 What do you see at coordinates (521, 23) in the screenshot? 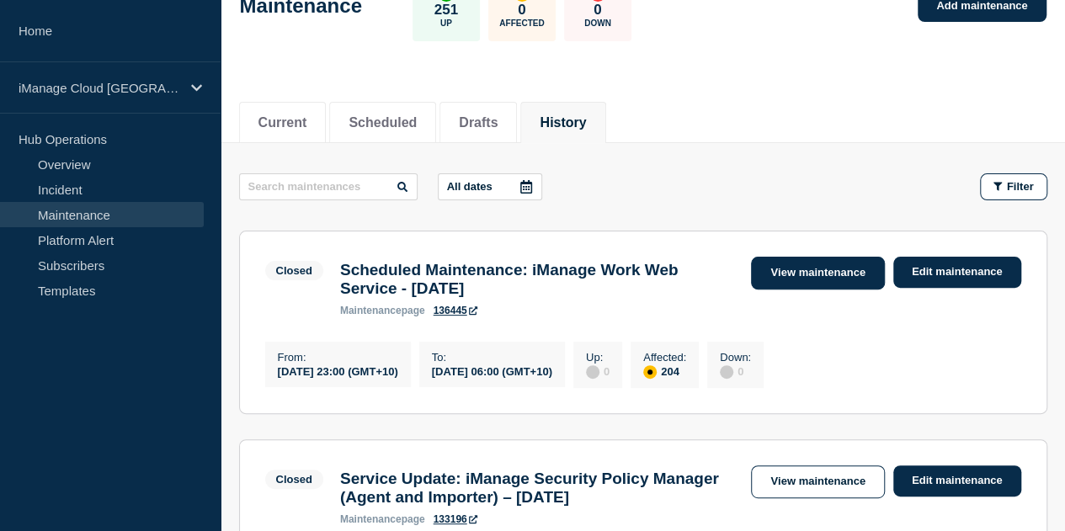
I see `p: Affected` at bounding box center [521, 23].